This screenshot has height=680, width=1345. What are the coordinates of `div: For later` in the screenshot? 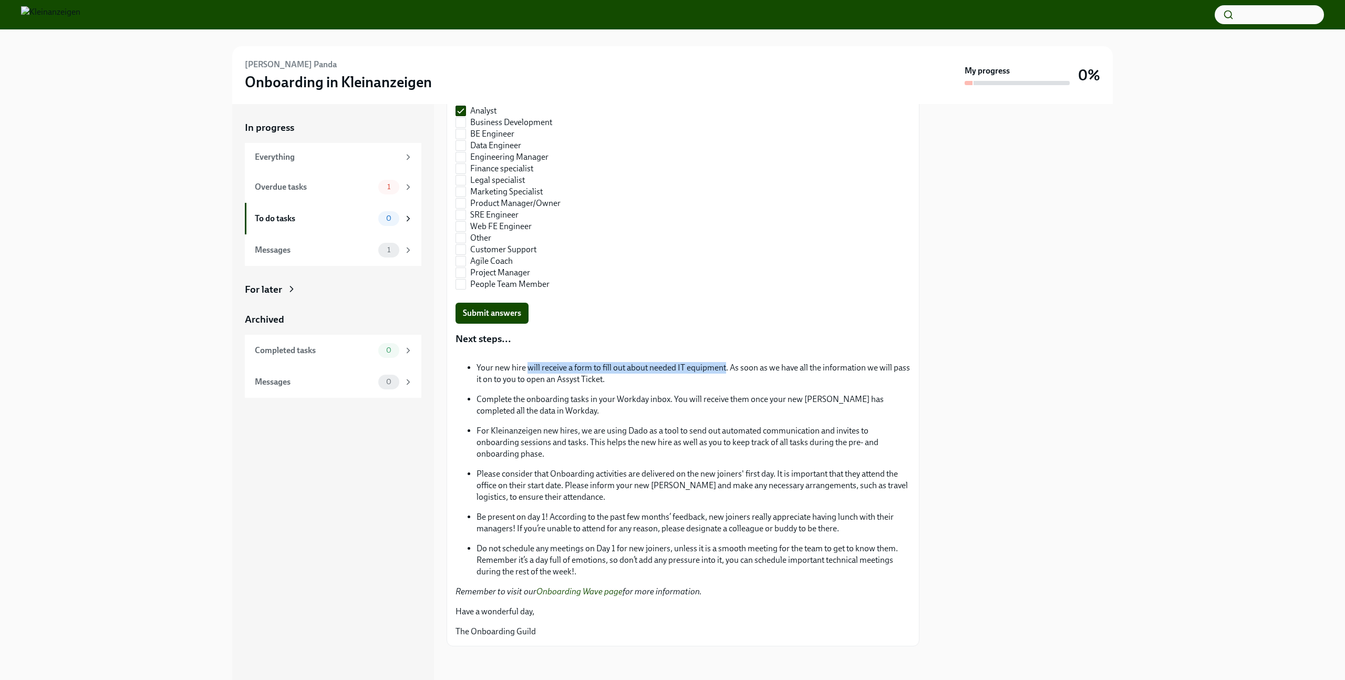 It's located at (263, 290).